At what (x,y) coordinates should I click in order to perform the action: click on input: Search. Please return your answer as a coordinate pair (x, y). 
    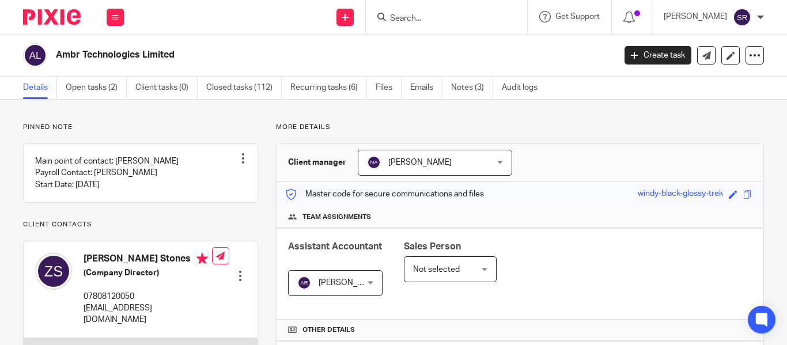
    Looking at the image, I should click on (441, 19).